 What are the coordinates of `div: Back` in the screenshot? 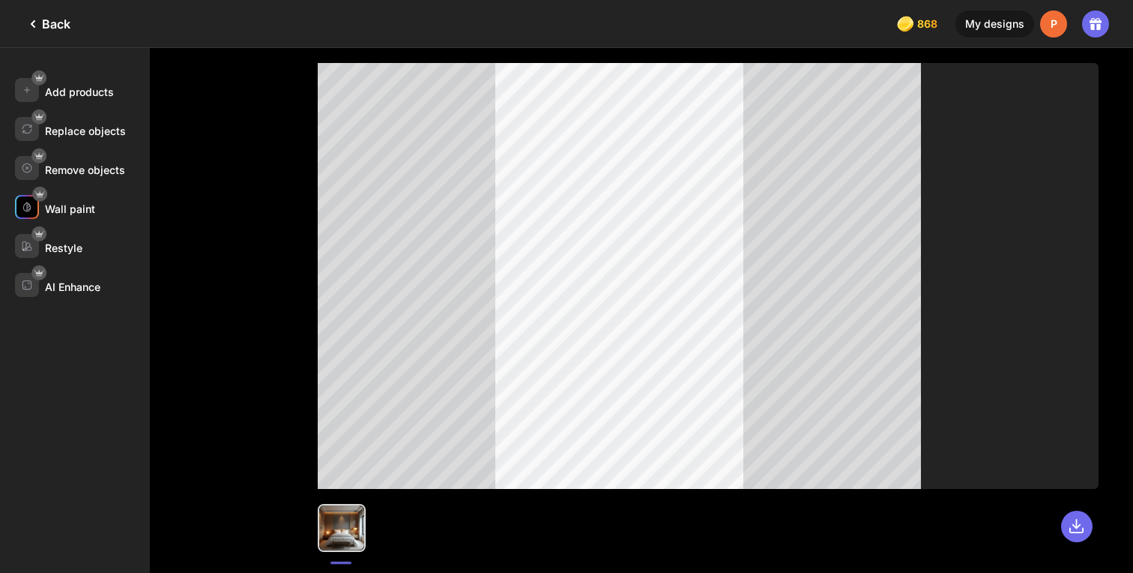 It's located at (47, 24).